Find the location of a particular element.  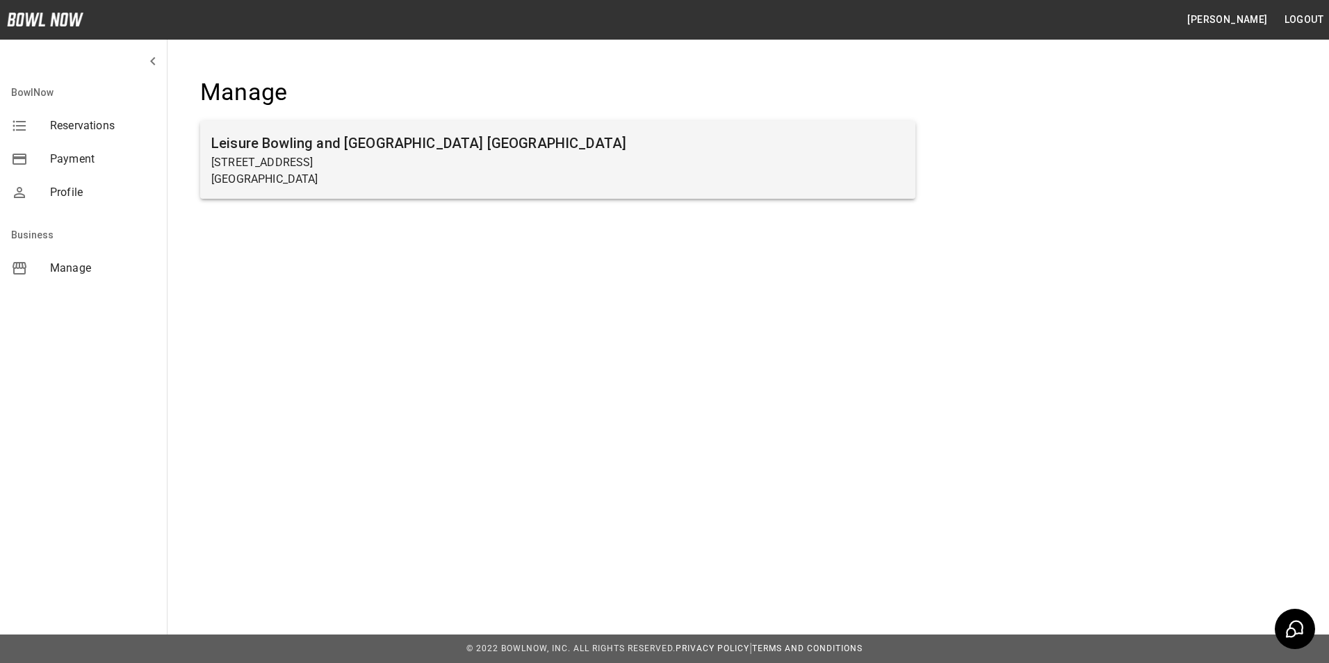

span: Manage is located at coordinates (103, 268).